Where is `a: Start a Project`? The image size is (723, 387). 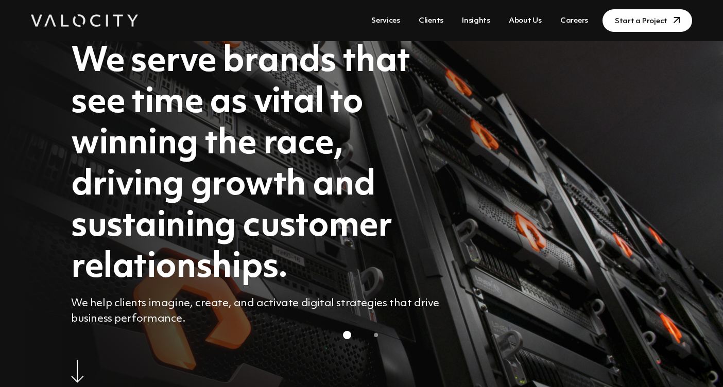
a: Start a Project is located at coordinates (647, 21).